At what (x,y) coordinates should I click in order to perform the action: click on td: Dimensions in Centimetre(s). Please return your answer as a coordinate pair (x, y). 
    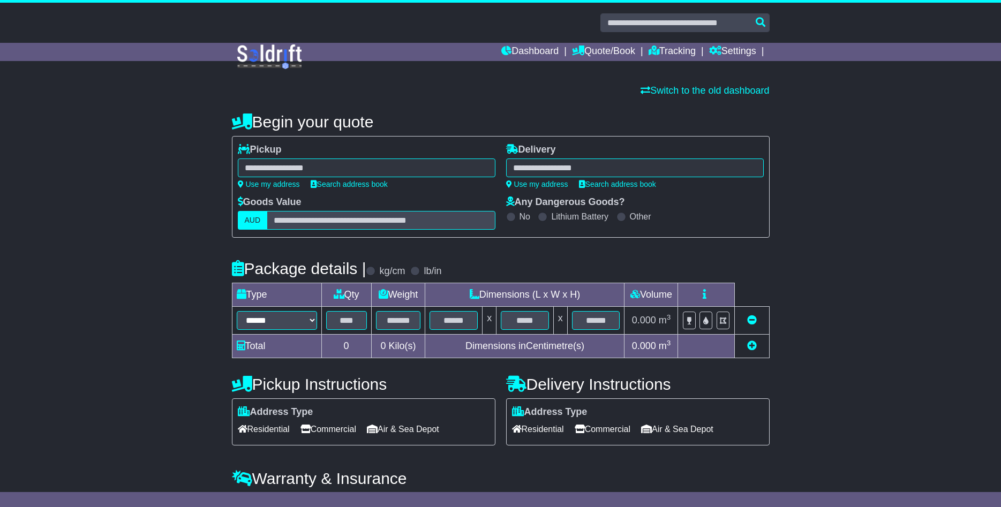
    Looking at the image, I should click on (525, 347).